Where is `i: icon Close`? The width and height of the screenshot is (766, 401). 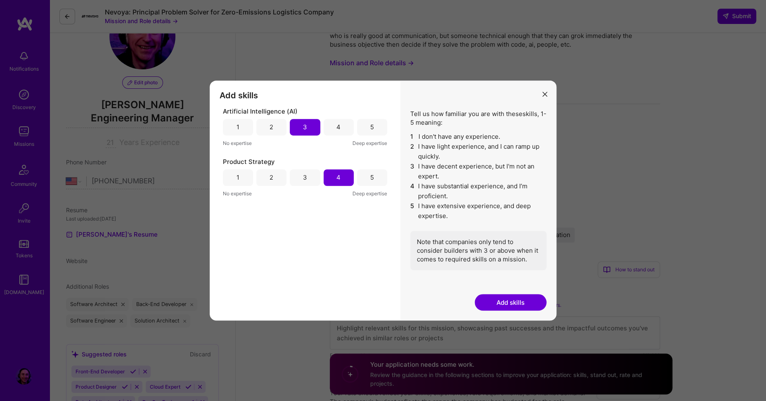 i: icon Close is located at coordinates (545, 94).